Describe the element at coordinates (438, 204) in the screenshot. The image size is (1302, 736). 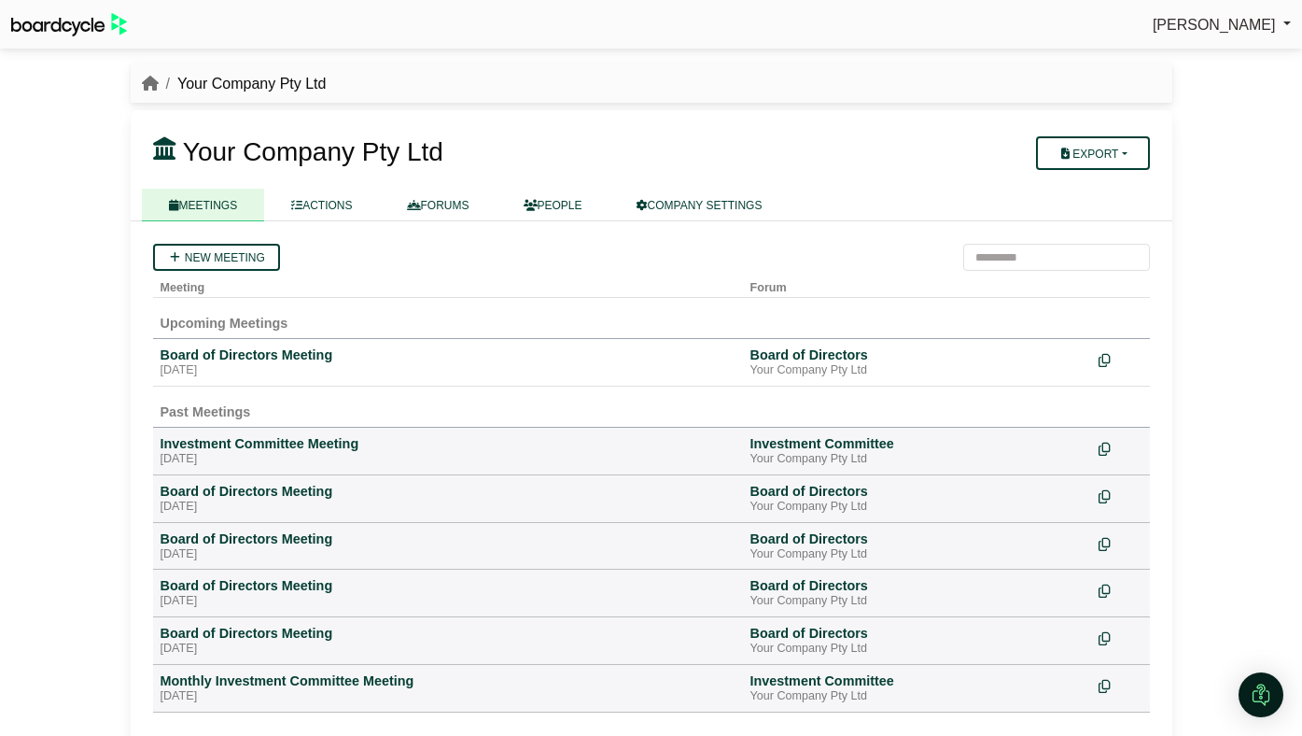
I see `a: FORUMS` at that location.